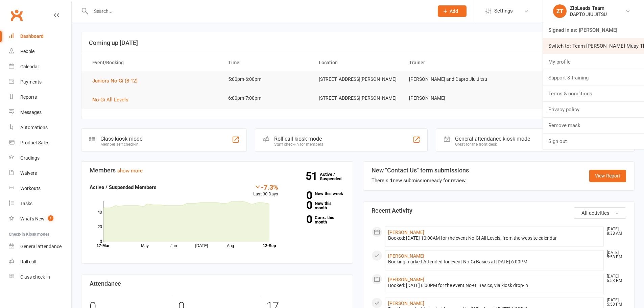 Image resolution: width=644 pixels, height=308 pixels. I want to click on a: Tasks, so click(40, 203).